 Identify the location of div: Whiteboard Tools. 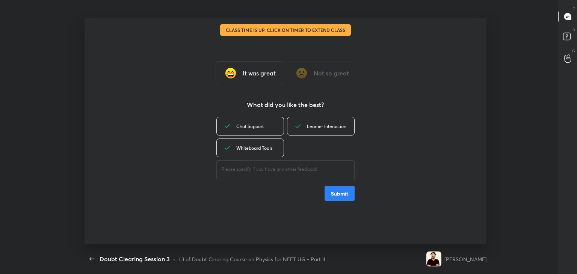
(250, 148).